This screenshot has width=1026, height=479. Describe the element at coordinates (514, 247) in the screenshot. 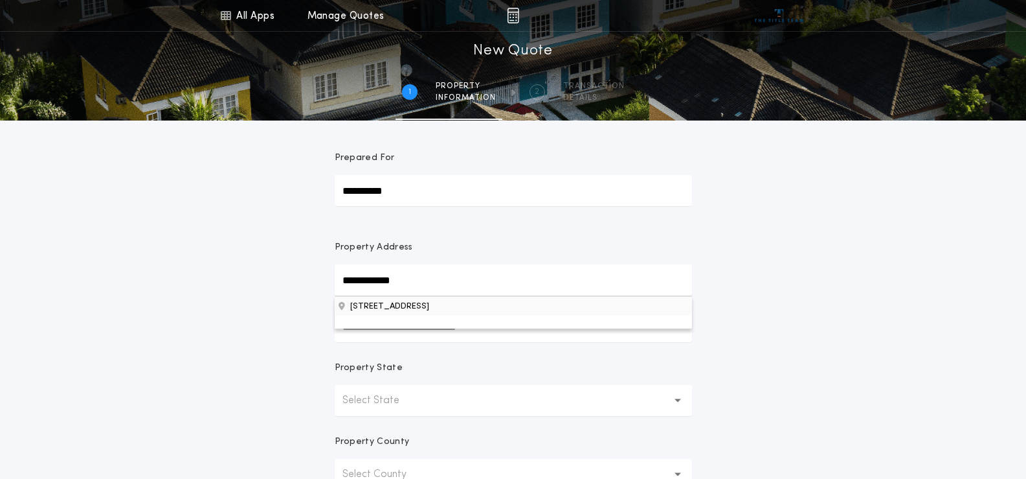

I see `p: Property Address` at that location.